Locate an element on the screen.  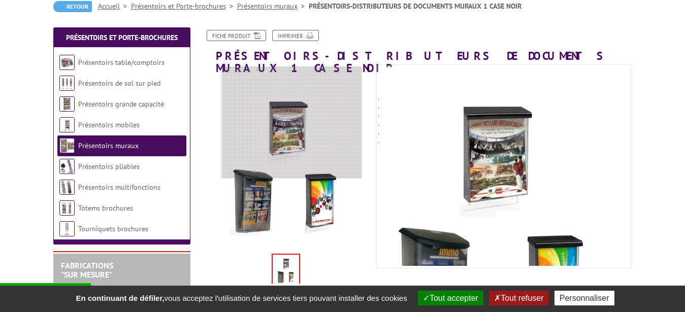
button: Tout accepter is located at coordinates (450, 298).